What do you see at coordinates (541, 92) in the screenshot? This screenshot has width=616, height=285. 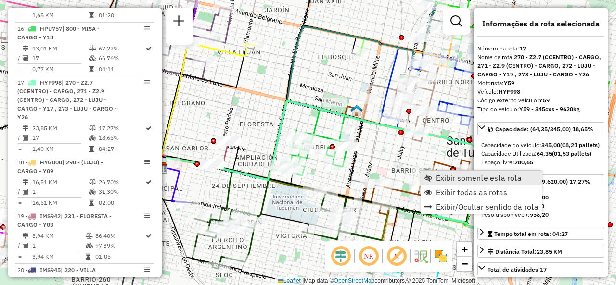 I see `div: Veículo:` at bounding box center [541, 92].